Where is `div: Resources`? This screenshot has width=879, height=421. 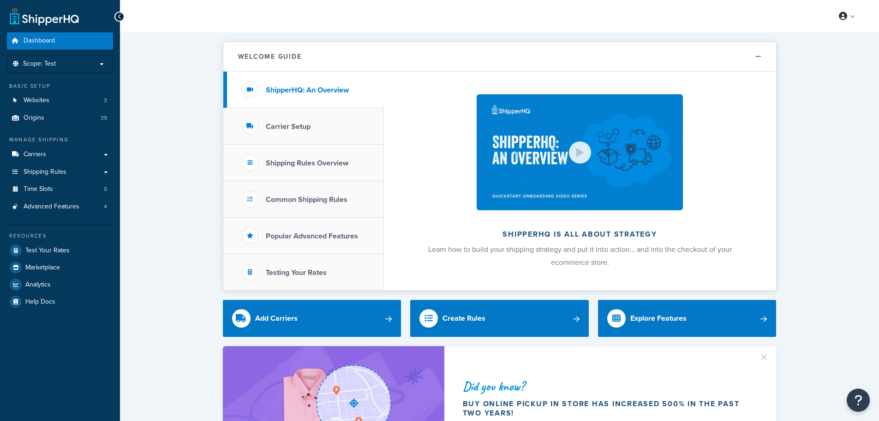
div: Resources is located at coordinates (60, 235).